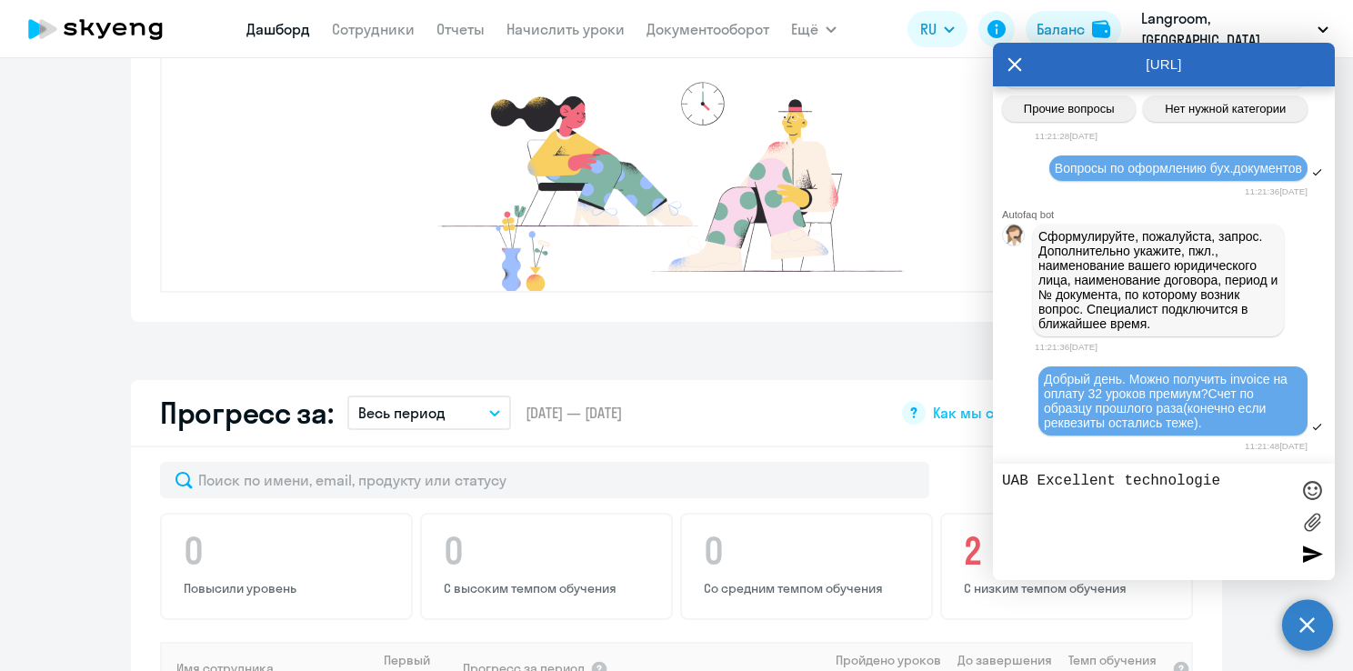 The width and height of the screenshot is (1353, 671). What do you see at coordinates (988, 413) in the screenshot?
I see `span: Как мы считаем` at bounding box center [988, 413].